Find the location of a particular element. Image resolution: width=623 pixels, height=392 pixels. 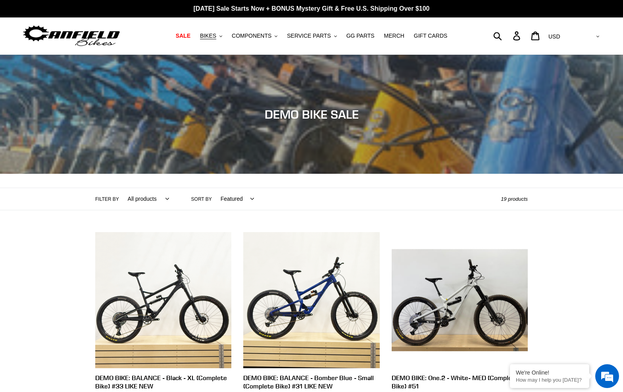

span: 19 products is located at coordinates (515, 199).